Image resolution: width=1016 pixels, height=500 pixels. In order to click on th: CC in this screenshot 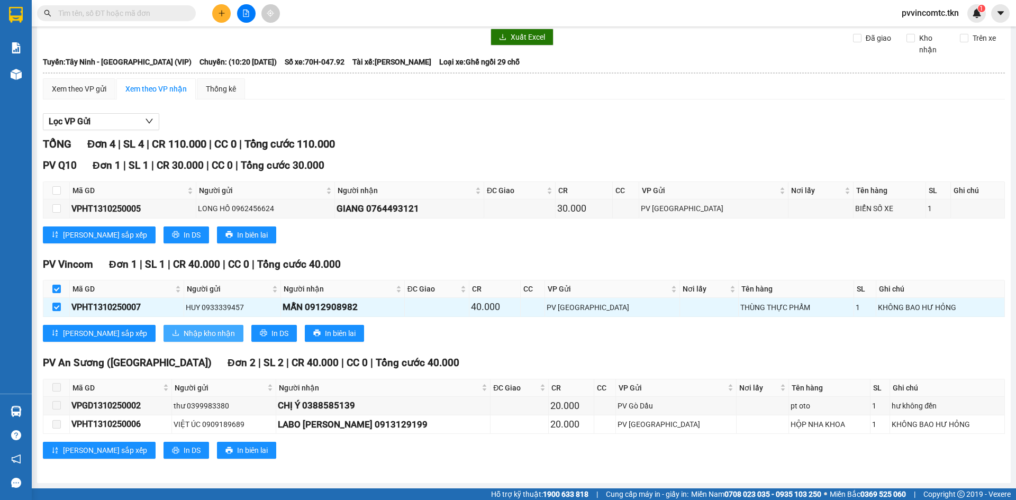, I will do `click(532, 289)`.